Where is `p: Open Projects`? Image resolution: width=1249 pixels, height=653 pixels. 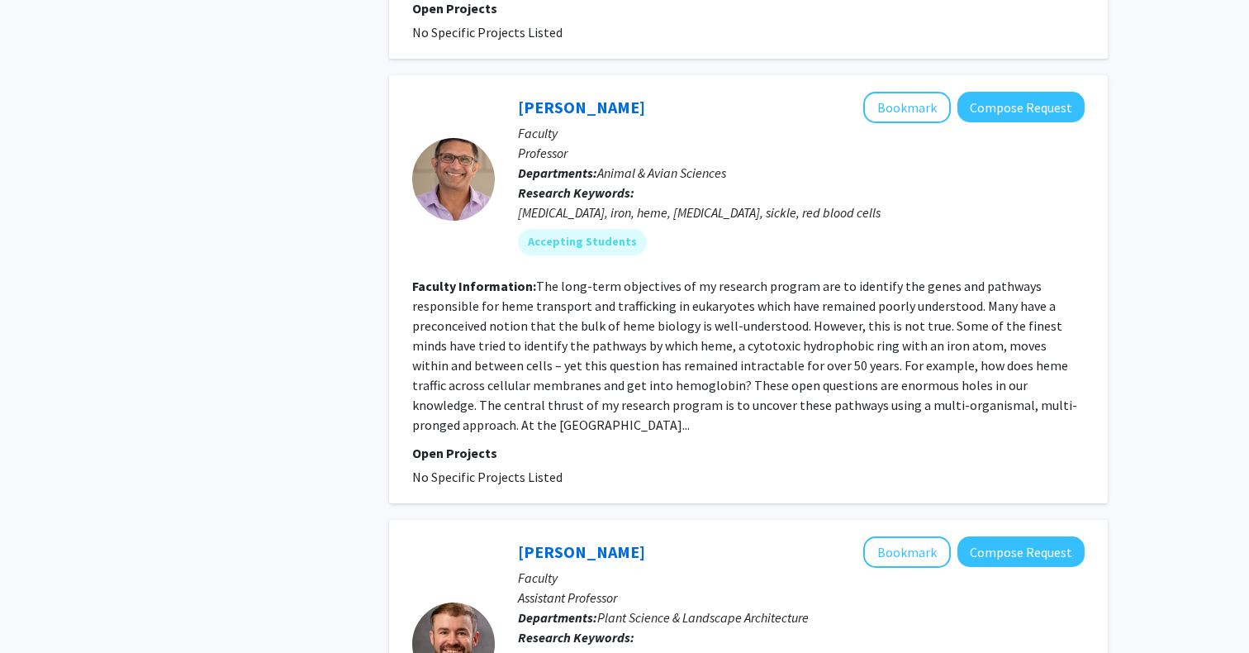
p: Open Projects is located at coordinates (749, 453).